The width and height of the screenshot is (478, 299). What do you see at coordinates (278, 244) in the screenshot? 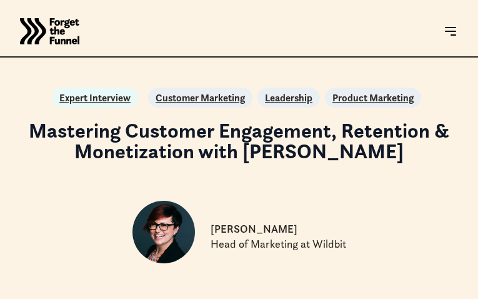
I see `p: Head of Marketing at Wildbit` at bounding box center [278, 244].